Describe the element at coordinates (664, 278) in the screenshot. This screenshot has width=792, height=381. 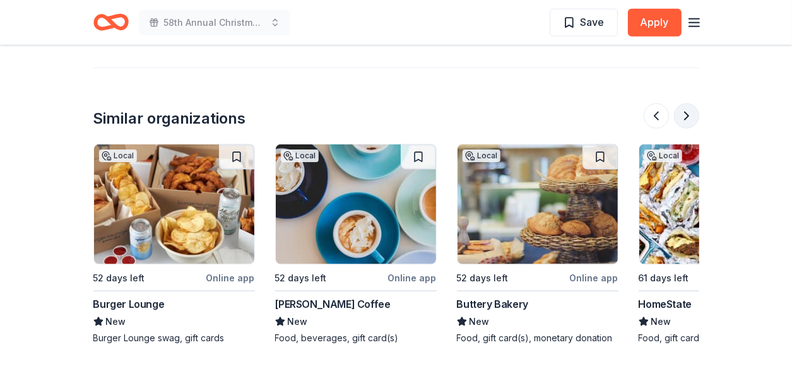
I see `div: 61 days left` at that location.